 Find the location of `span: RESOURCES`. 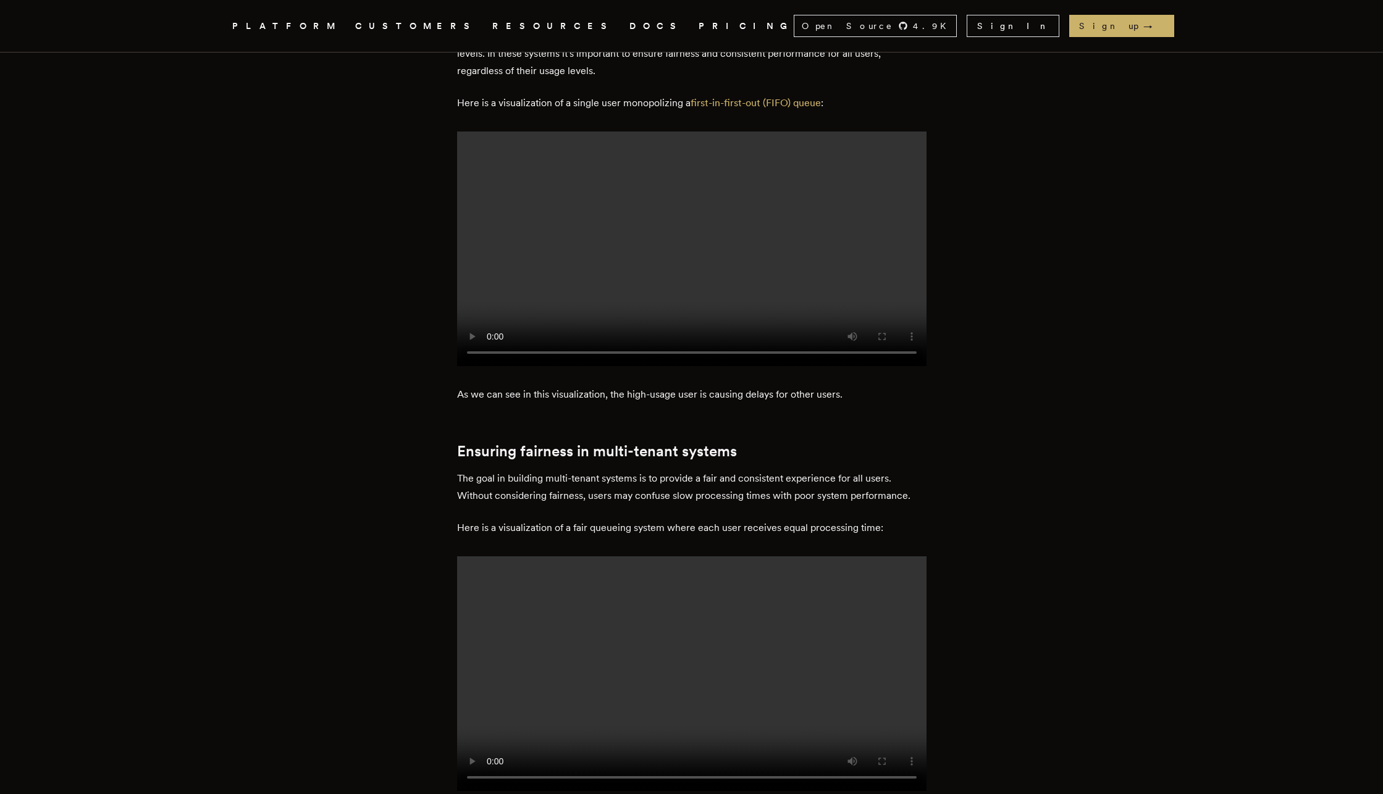

span: RESOURCES is located at coordinates (553, 26).